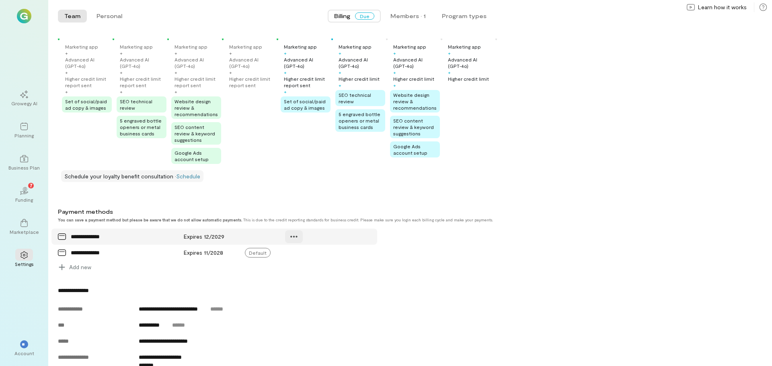  I want to click on a: Funding, so click(24, 195).